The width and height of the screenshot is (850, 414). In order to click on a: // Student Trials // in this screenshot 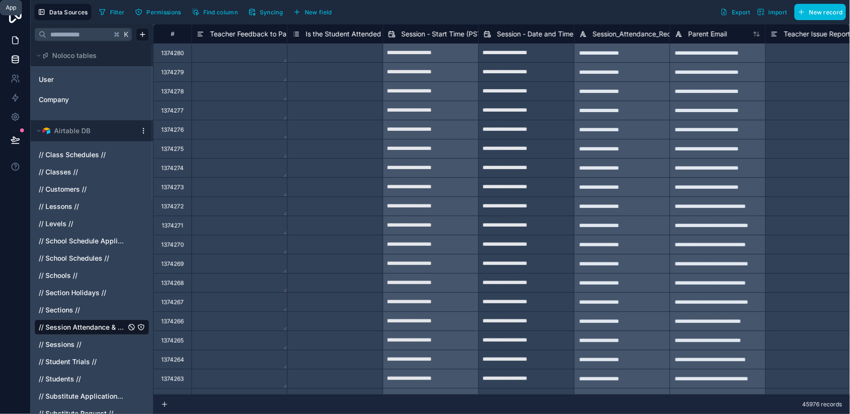, I will do `click(82, 361)`.